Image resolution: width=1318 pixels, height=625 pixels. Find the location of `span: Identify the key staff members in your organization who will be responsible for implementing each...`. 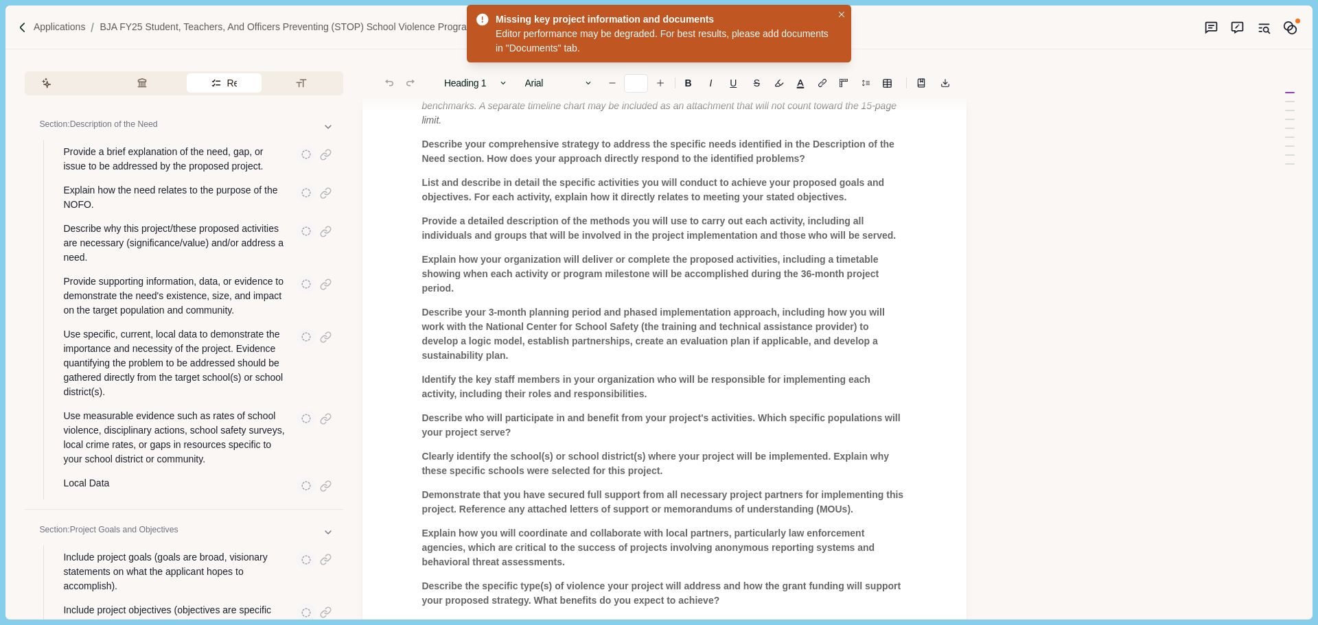

span: Identify the key staff members in your organization who will be responsible for implementing each... is located at coordinates (647, 387).